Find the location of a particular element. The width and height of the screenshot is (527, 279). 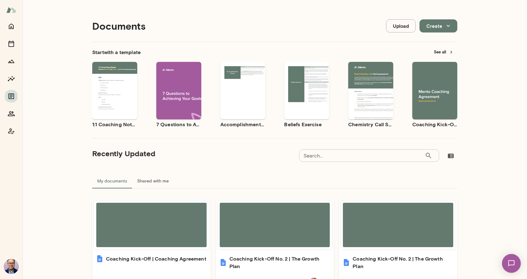

button: Home is located at coordinates (11, 26).